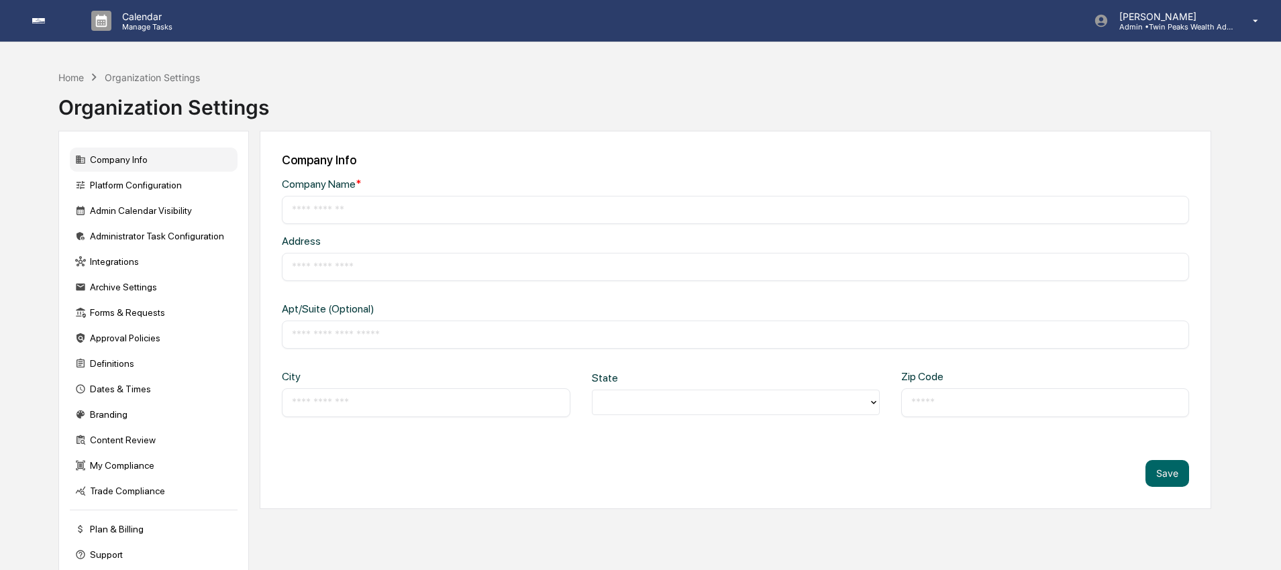  I want to click on div: Zip Code, so click(966, 376).